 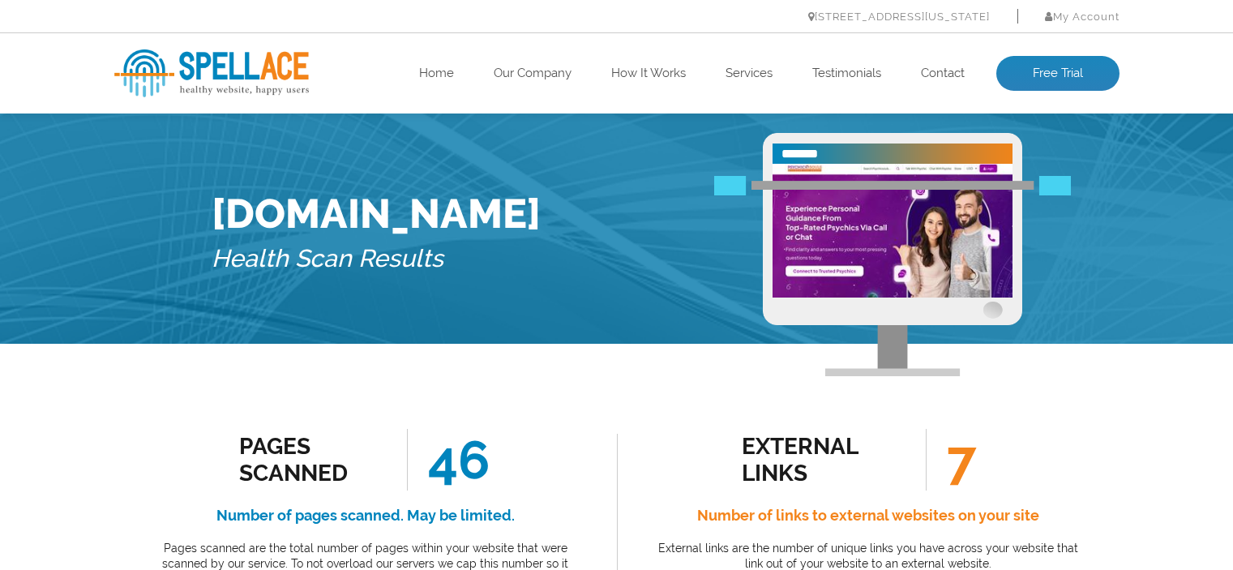 What do you see at coordinates (448, 460) in the screenshot?
I see `span: 46` at bounding box center [448, 460].